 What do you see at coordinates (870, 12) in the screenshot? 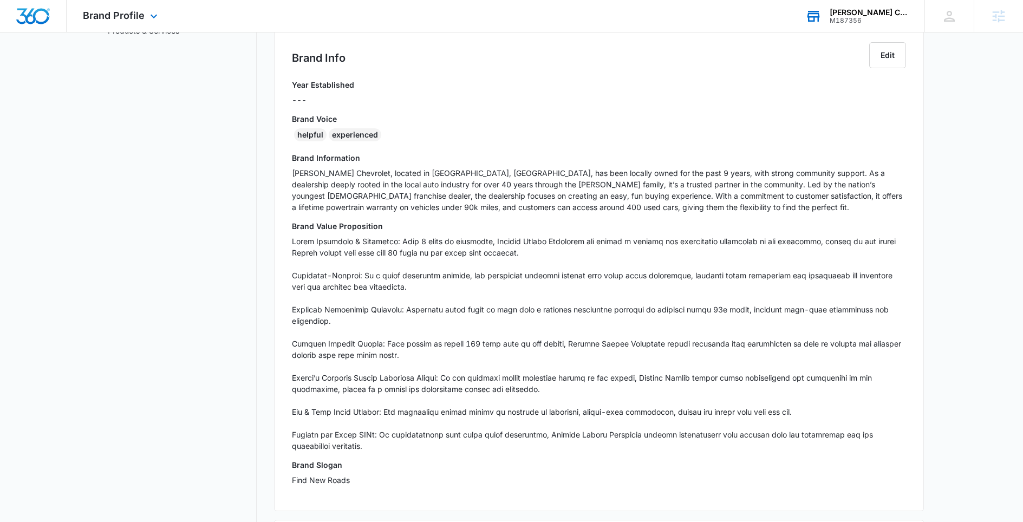
I see `div: account name` at bounding box center [870, 12].